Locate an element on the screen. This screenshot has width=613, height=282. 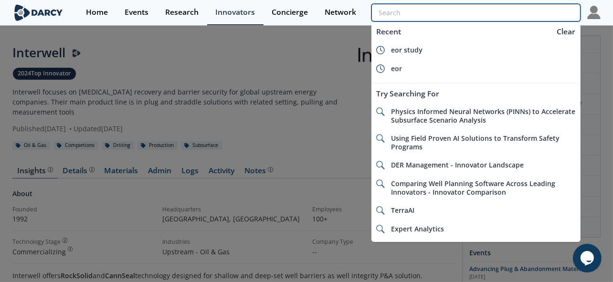
div: Innovators is located at coordinates (235, 12).